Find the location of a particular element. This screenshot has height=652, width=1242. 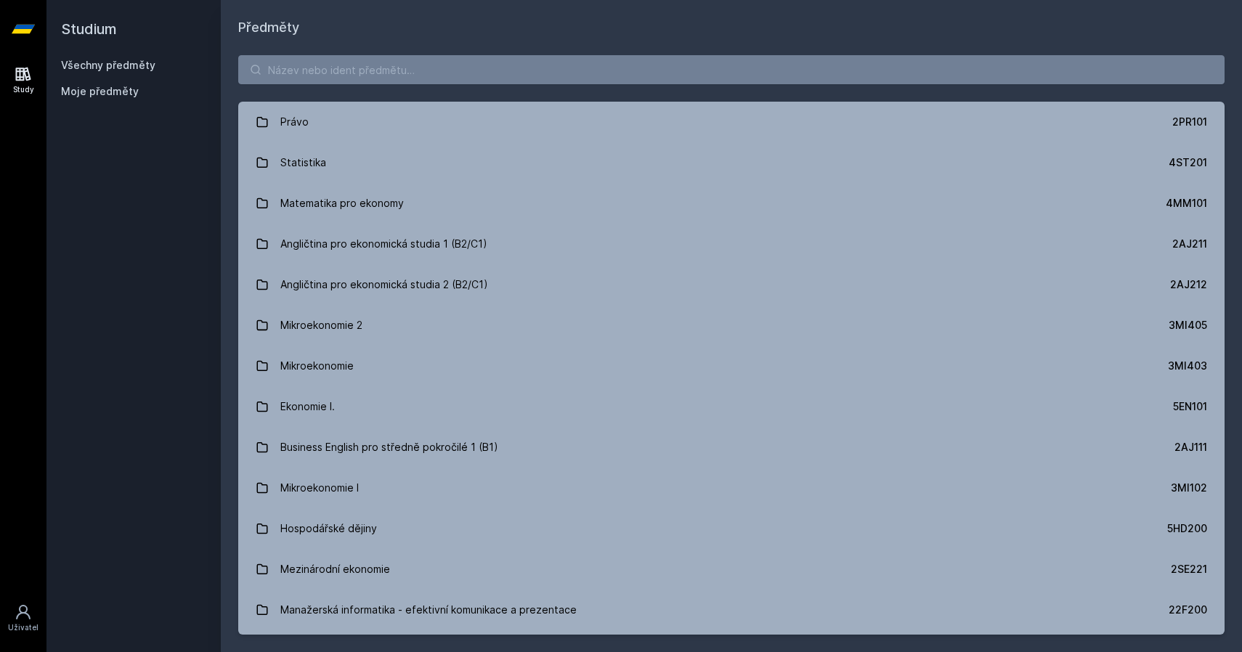

a: Mezinárodní ekonomie 2SE221 is located at coordinates (732, 570).